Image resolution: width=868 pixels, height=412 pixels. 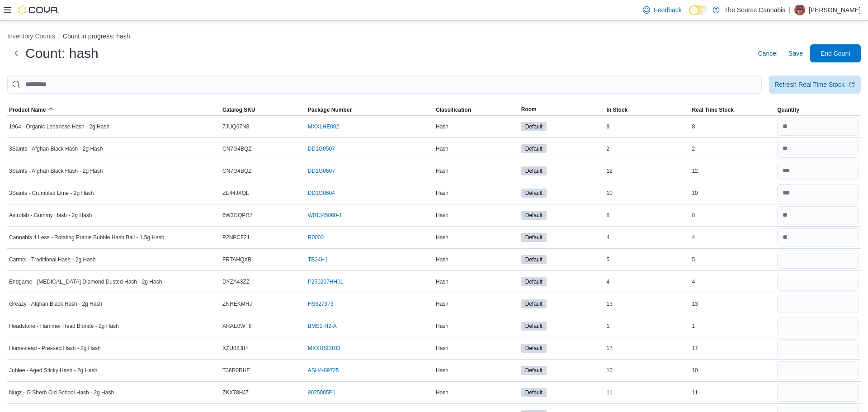 What do you see at coordinates (237, 304) in the screenshot?
I see `span: ZNHEKMHJ` at bounding box center [237, 304].